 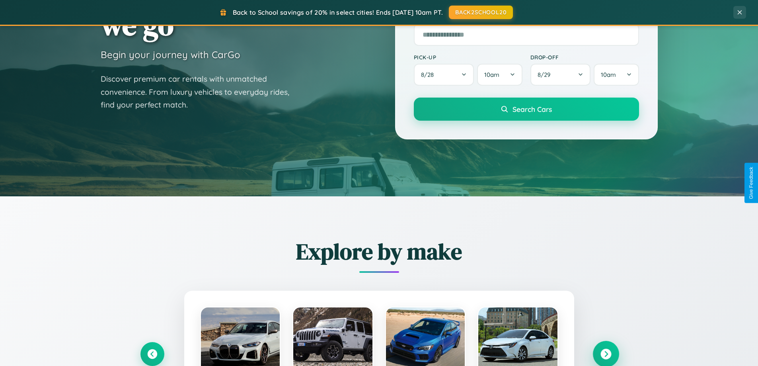 What do you see at coordinates (546, 74) in the screenshot?
I see `span: 8 / 29` at bounding box center [546, 74].